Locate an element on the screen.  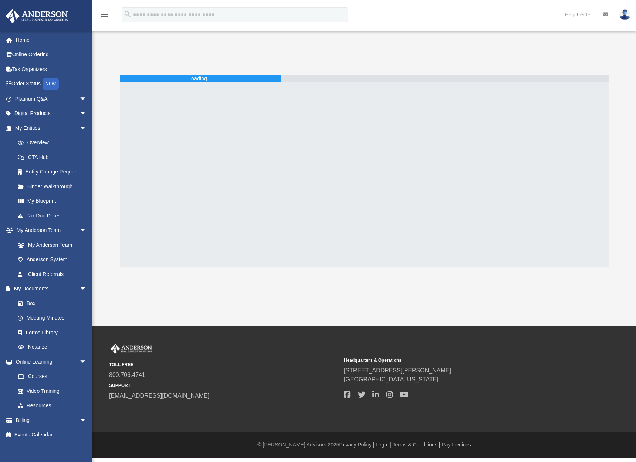
a: Privacy Policy | is located at coordinates (357, 444).